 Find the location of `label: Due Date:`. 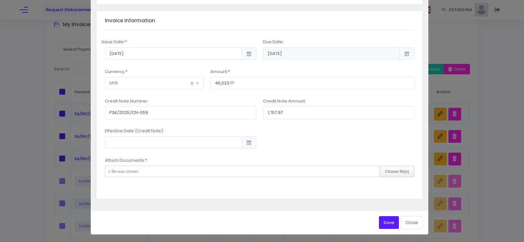

label: Due Date: is located at coordinates (273, 42).